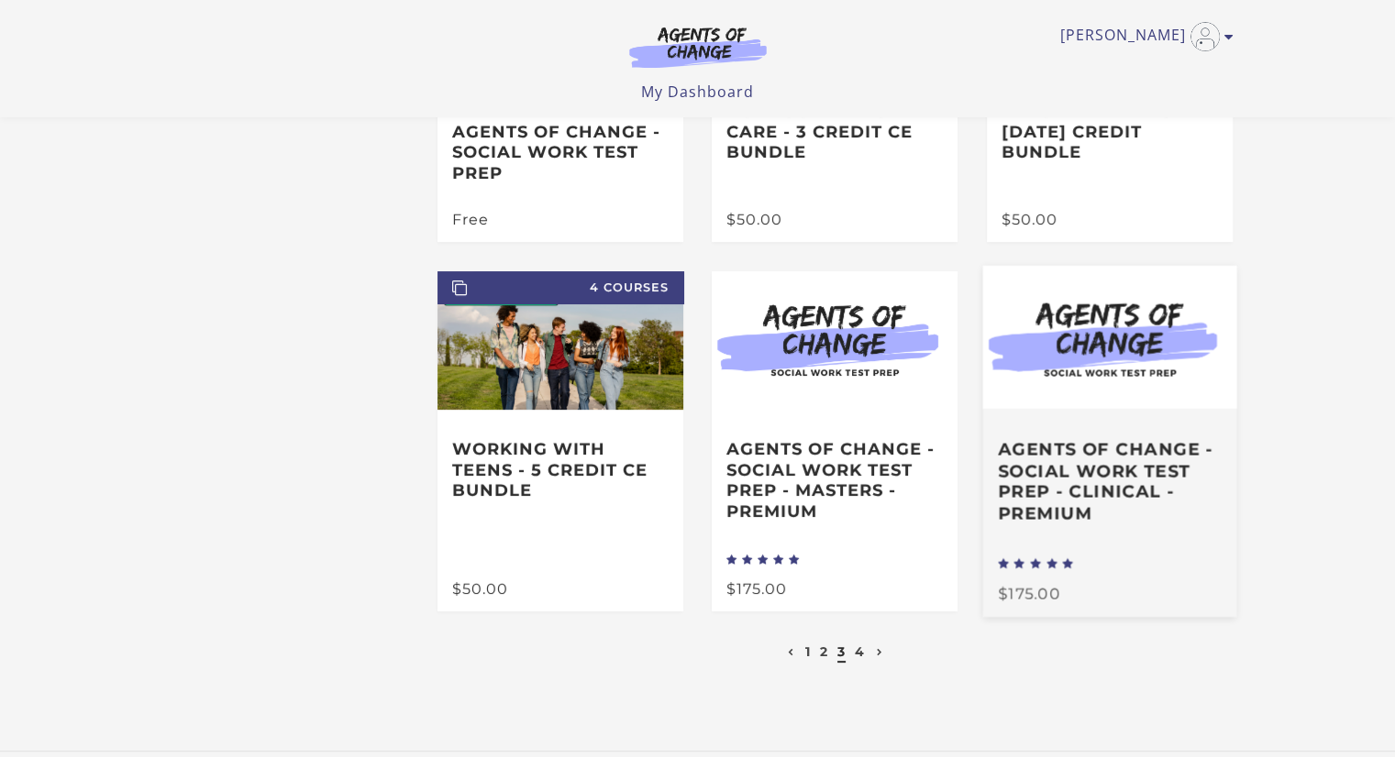 The image size is (1395, 757). Describe the element at coordinates (698, 47) in the screenshot. I see `img: Agents of Change Logo` at that location.